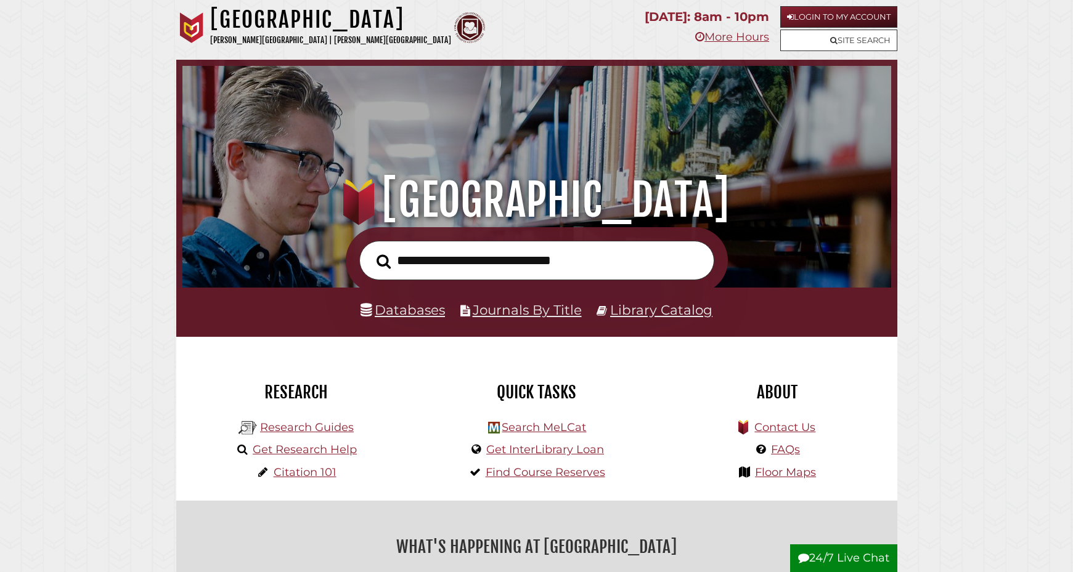 The width and height of the screenshot is (1073, 572). I want to click on a: Citation 101, so click(305, 473).